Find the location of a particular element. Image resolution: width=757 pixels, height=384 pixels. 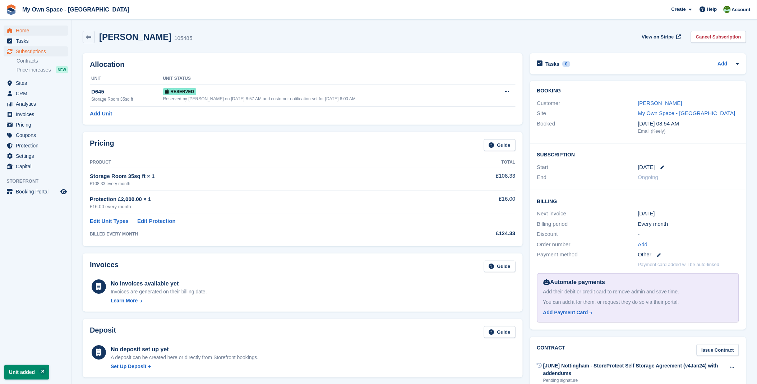

div: Discount is located at coordinates (587, 234).